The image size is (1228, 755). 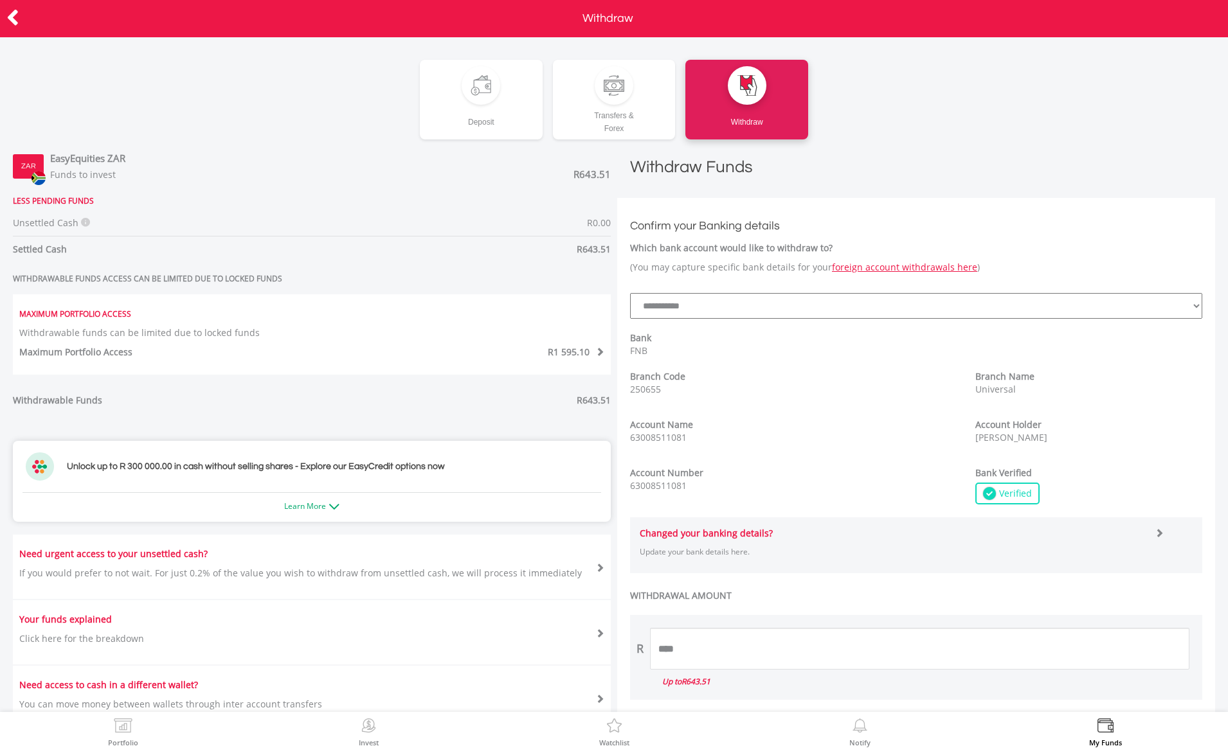 I want to click on strong: Bank, so click(x=640, y=337).